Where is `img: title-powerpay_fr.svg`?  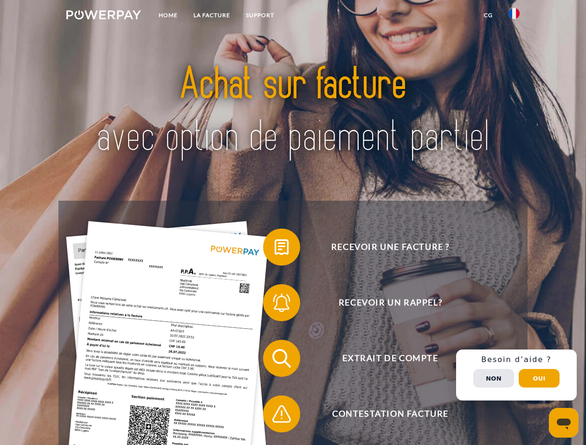 img: title-powerpay_fr.svg is located at coordinates (293, 111).